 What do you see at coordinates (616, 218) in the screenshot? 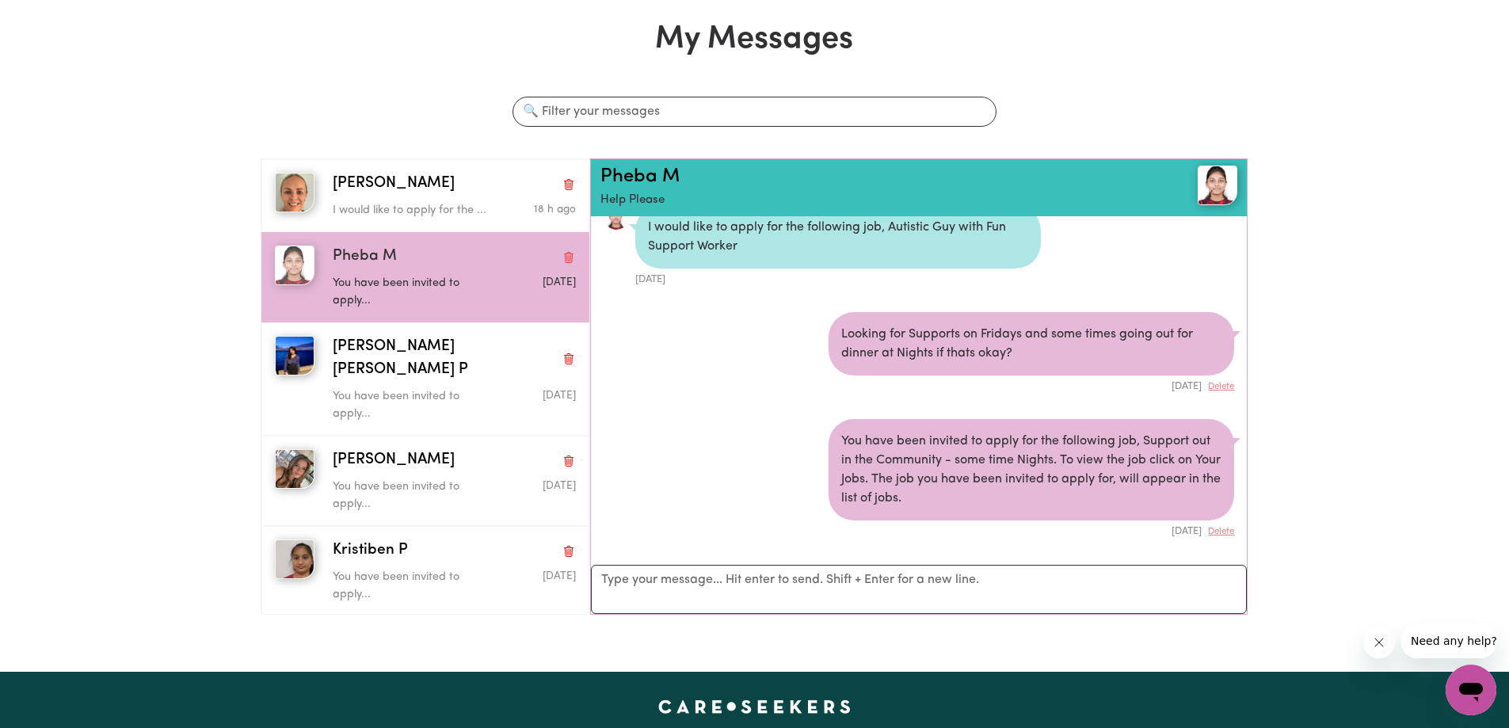
I see `img: 50B1D80DFE28454BFC882FA0F292C40E_avatar_blob` at bounding box center [616, 218].